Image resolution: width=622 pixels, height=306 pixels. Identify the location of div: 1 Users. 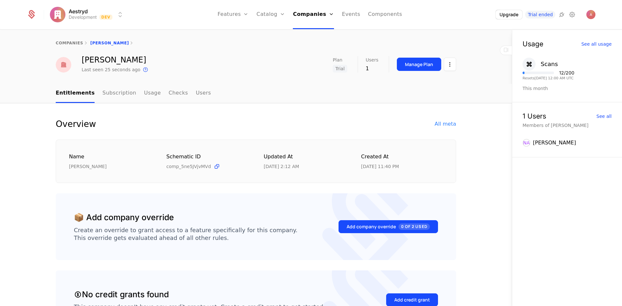
(534, 116).